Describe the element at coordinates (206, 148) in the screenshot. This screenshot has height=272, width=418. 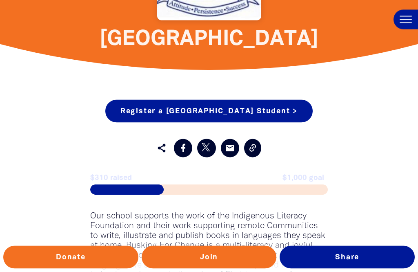
I see `a: Post` at that location.